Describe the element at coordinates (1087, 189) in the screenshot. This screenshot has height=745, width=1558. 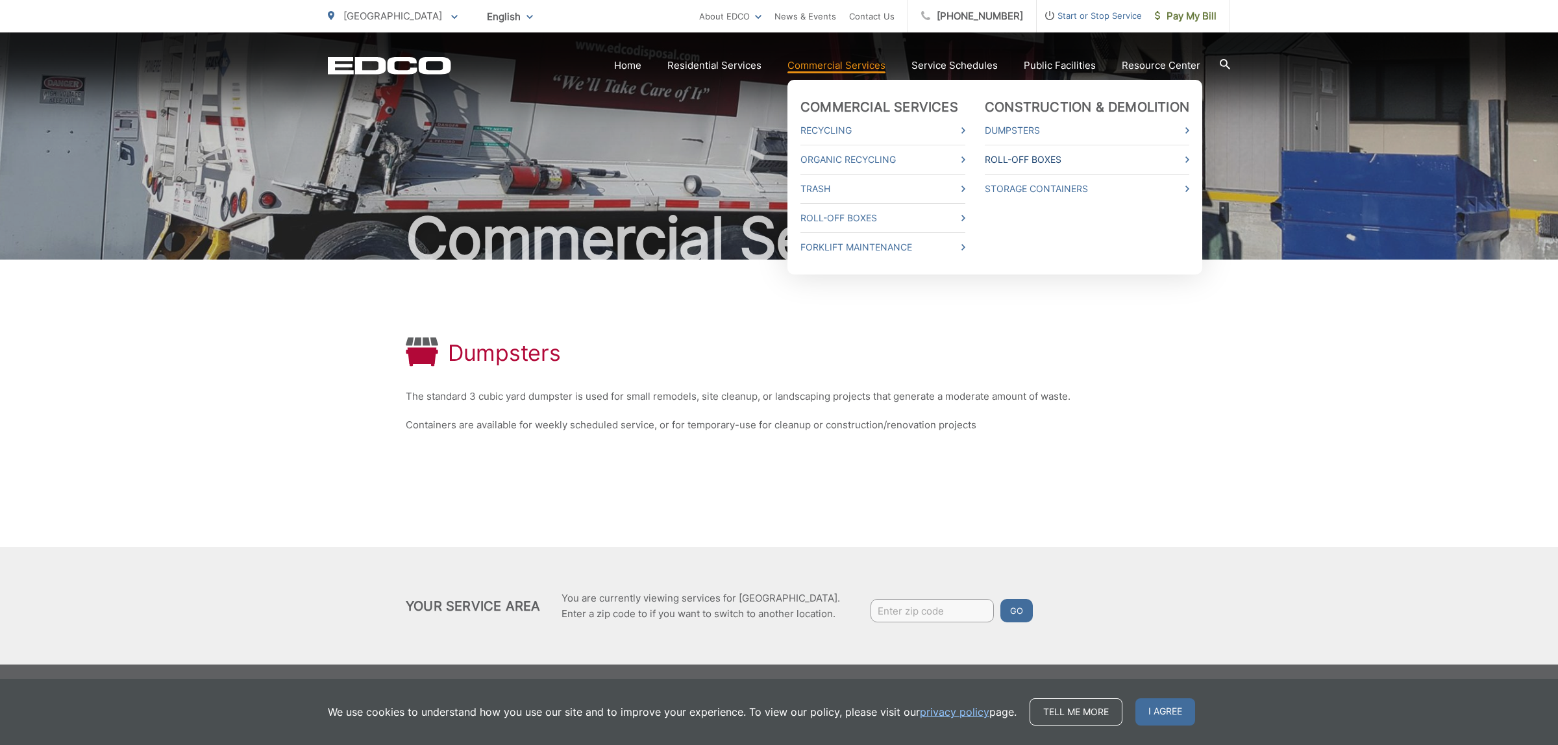
I see `a: Storage Containers` at that location.